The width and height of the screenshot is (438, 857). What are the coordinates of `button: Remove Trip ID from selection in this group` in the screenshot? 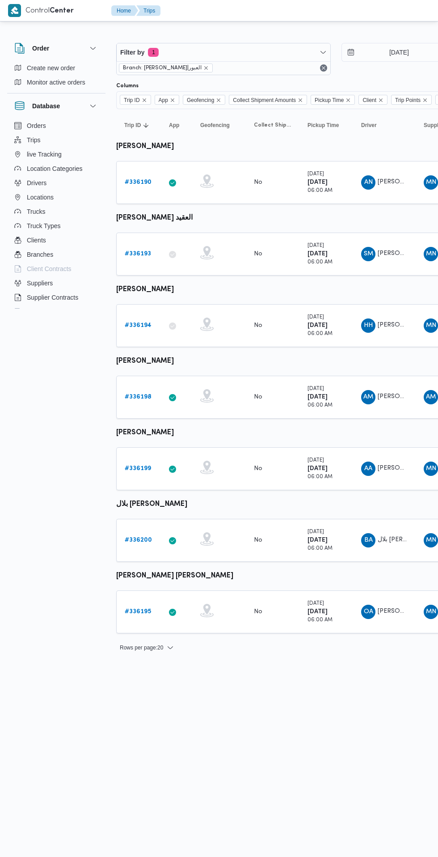 It's located at (145, 100).